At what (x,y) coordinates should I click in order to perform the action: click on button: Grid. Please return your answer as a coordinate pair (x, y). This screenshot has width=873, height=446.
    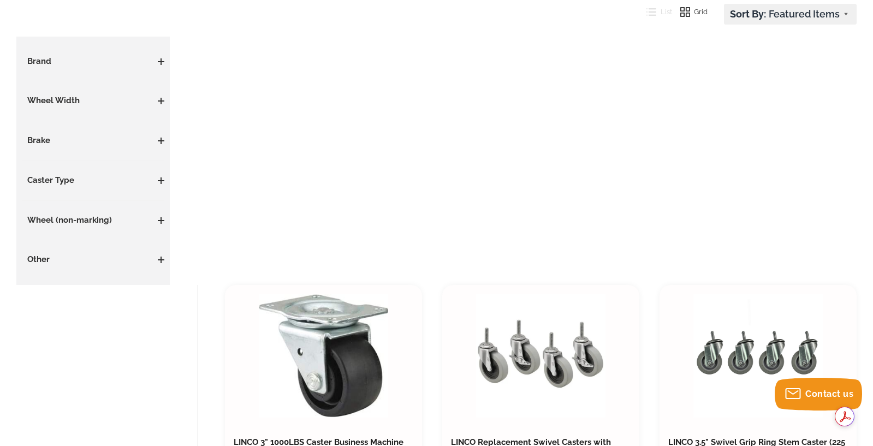
    Looking at the image, I should click on (690, 12).